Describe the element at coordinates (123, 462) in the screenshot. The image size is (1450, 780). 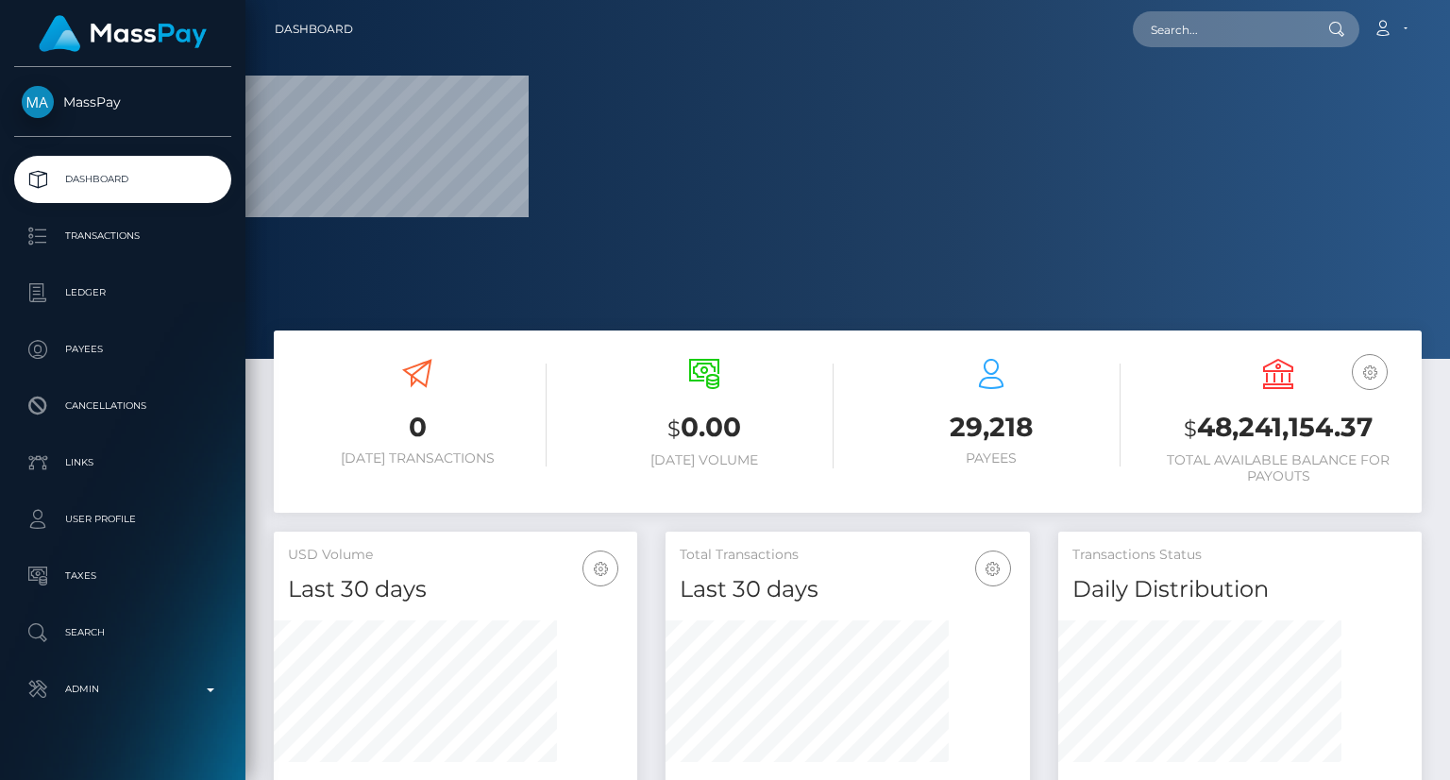
I see `a: Links` at that location.